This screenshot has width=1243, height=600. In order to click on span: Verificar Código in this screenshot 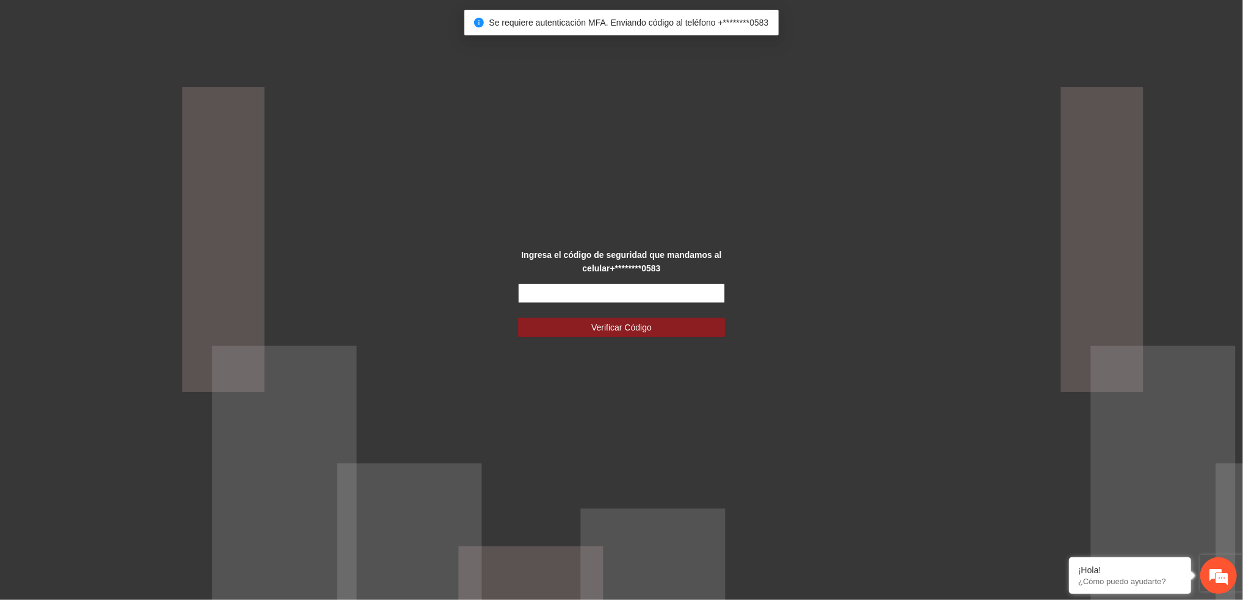, I will do `click(621, 328)`.